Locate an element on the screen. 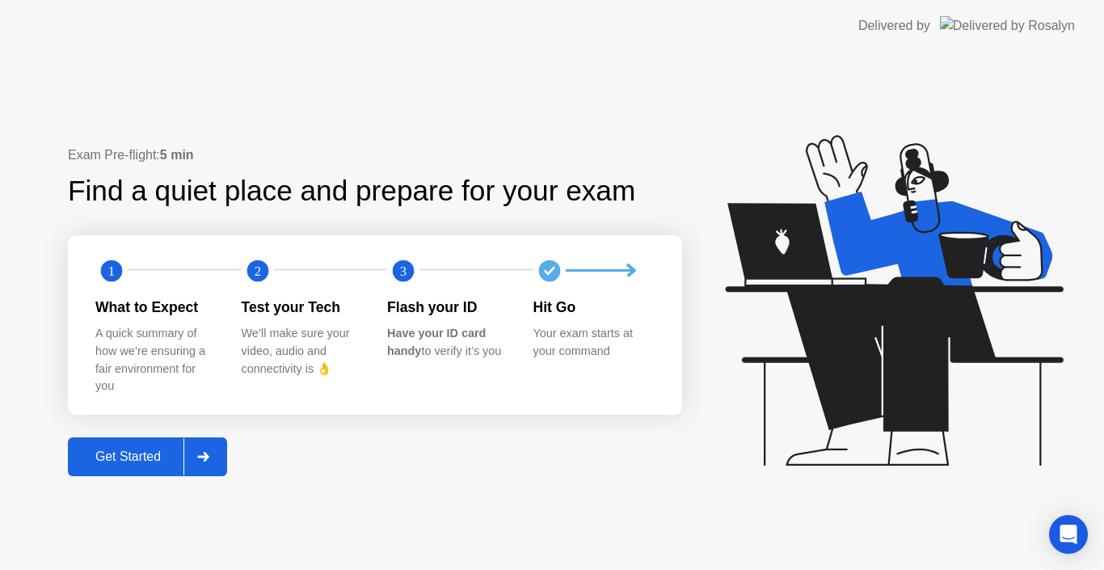  button: Get Started is located at coordinates (147, 457).